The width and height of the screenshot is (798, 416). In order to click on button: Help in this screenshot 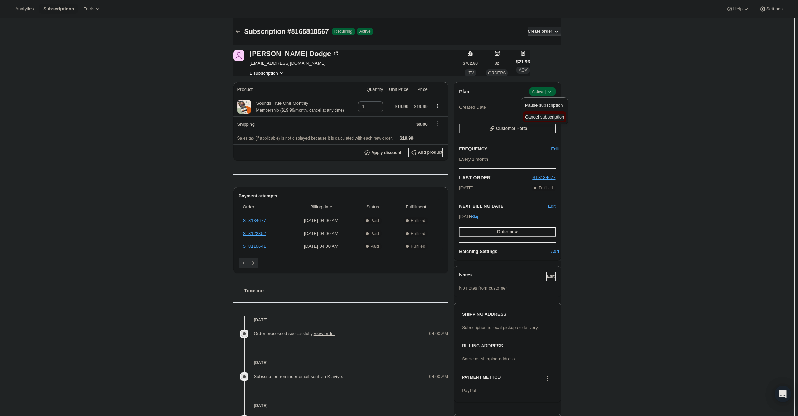, I will do `click(738, 9)`.